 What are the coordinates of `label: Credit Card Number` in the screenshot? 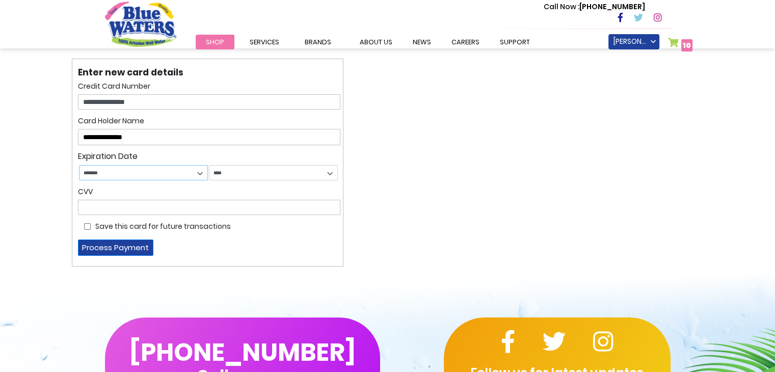 It's located at (114, 86).